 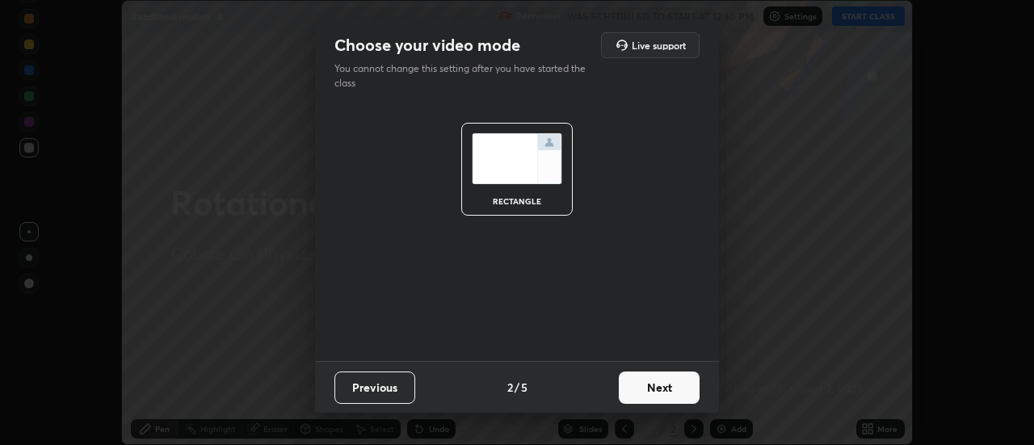 I want to click on h5: Live support, so click(x=658, y=45).